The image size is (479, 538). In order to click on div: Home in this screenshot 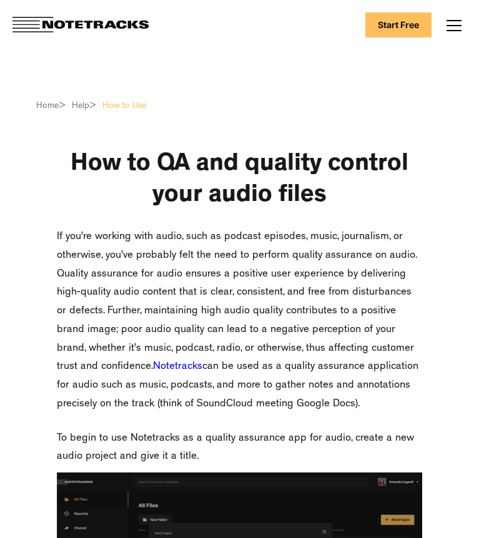, I will do `click(47, 106)`.